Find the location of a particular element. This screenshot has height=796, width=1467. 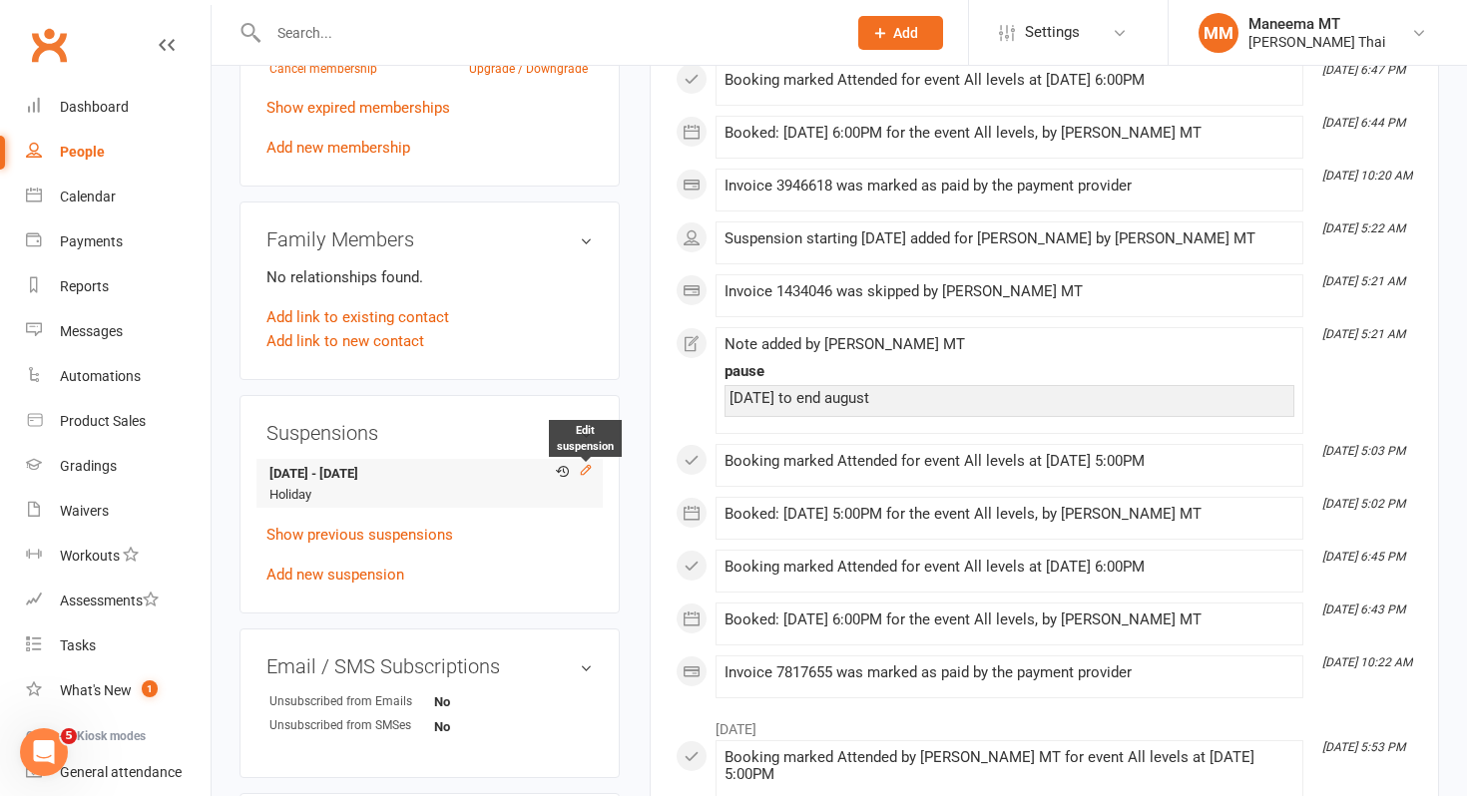

span: Add is located at coordinates (905, 33).